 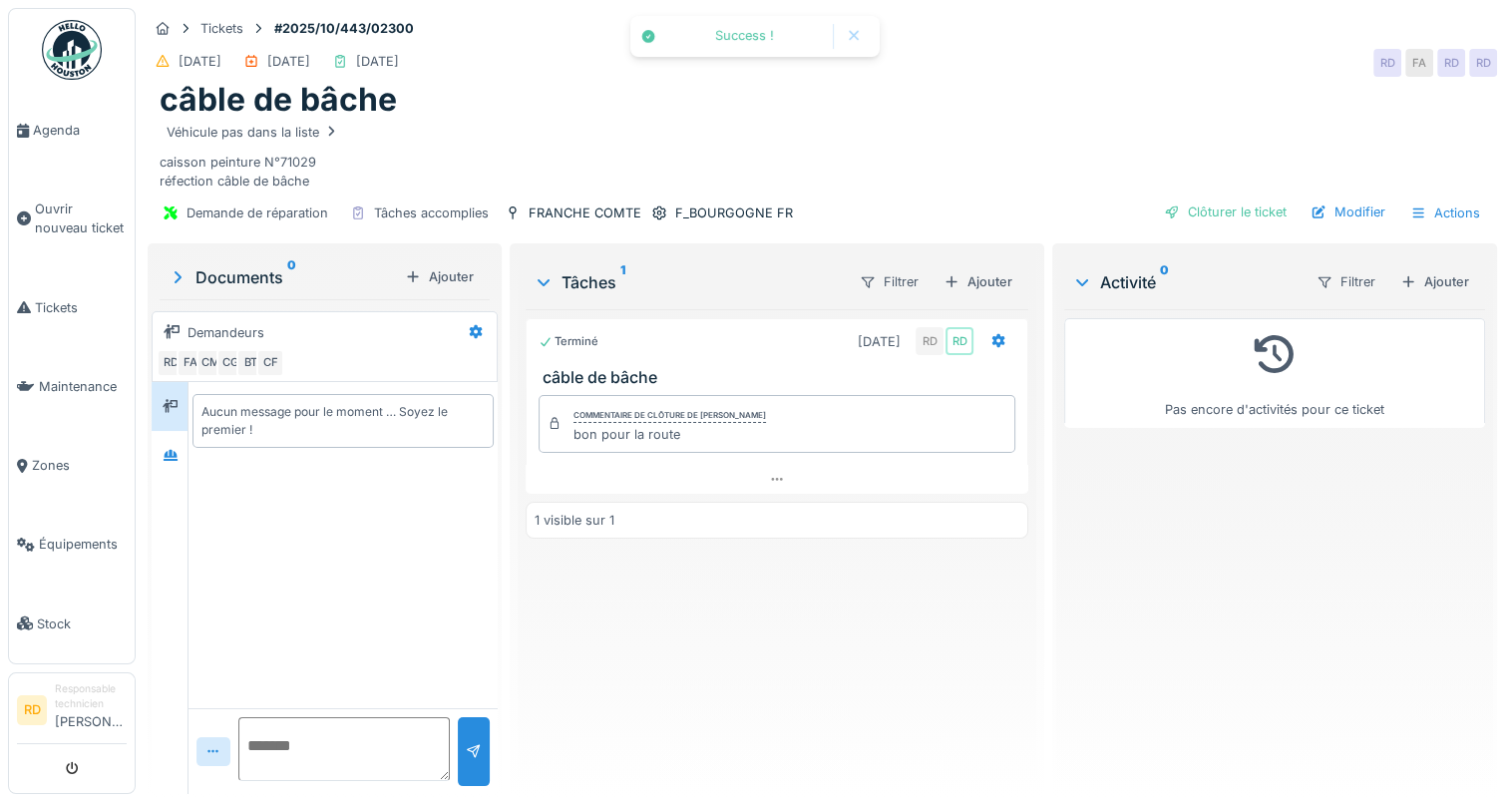 What do you see at coordinates (781, 377) in the screenshot?
I see `h3: câble de bâche` at bounding box center [781, 377].